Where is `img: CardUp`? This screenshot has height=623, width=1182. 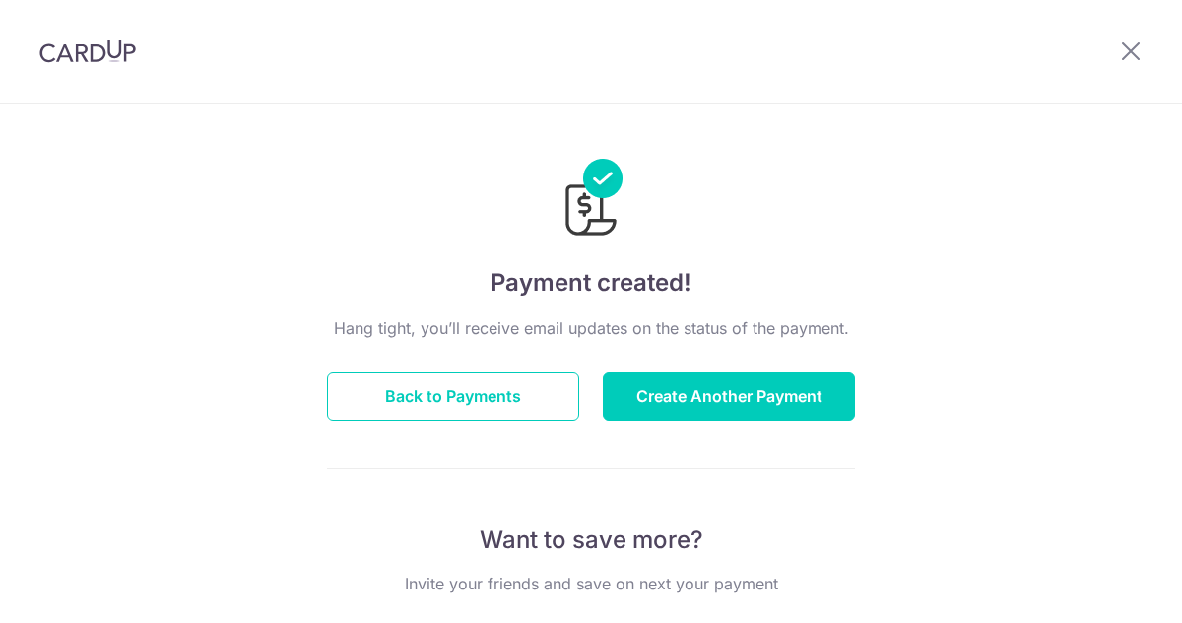 img: CardUp is located at coordinates (88, 51).